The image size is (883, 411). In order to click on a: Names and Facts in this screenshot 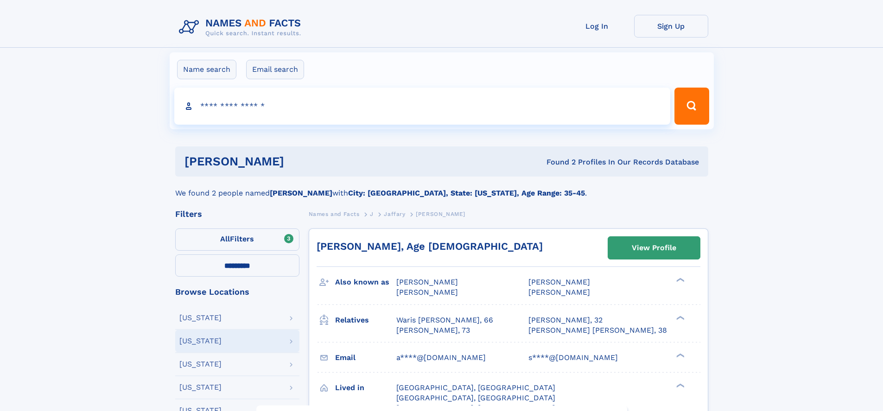, I will do `click(334, 214)`.